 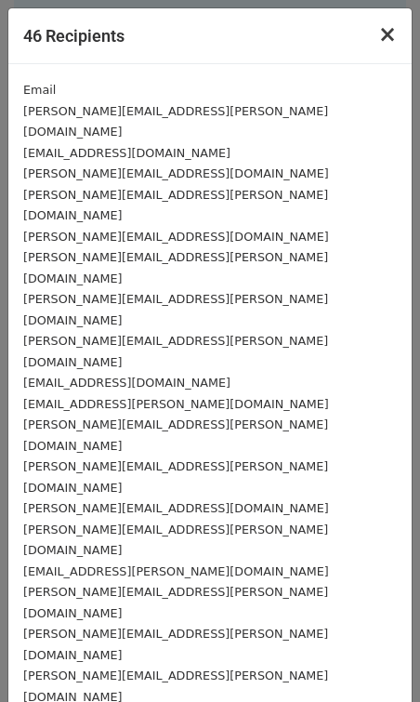 What do you see at coordinates (73, 35) in the screenshot?
I see `h5: 46 Recipients` at bounding box center [73, 35].